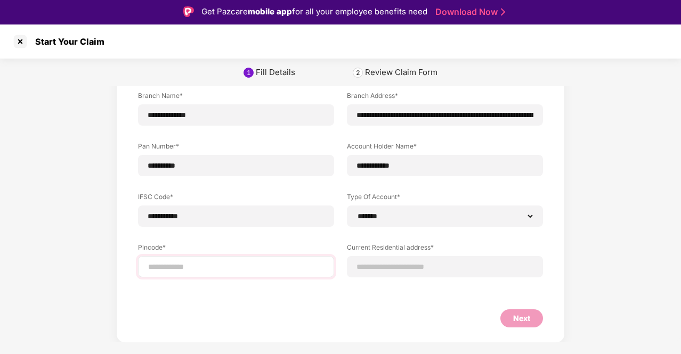 The image size is (681, 354). Describe the element at coordinates (445, 199) in the screenshot. I see `label: Type Of Account*` at that location.